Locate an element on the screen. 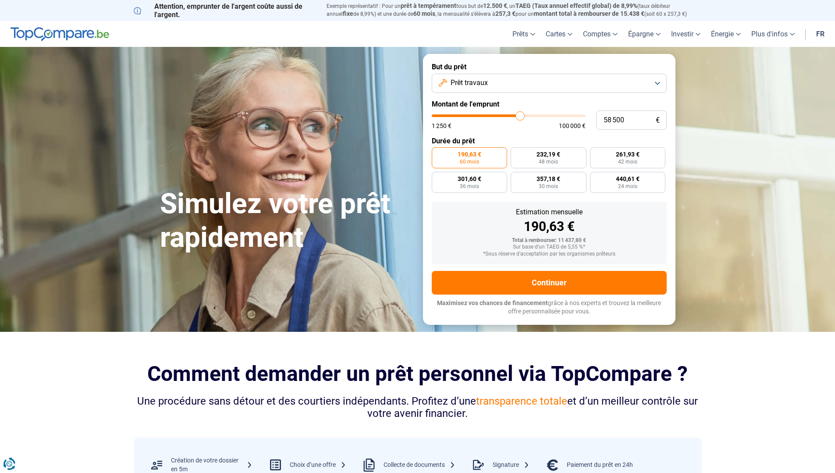  a: Énergie is located at coordinates (726, 34).